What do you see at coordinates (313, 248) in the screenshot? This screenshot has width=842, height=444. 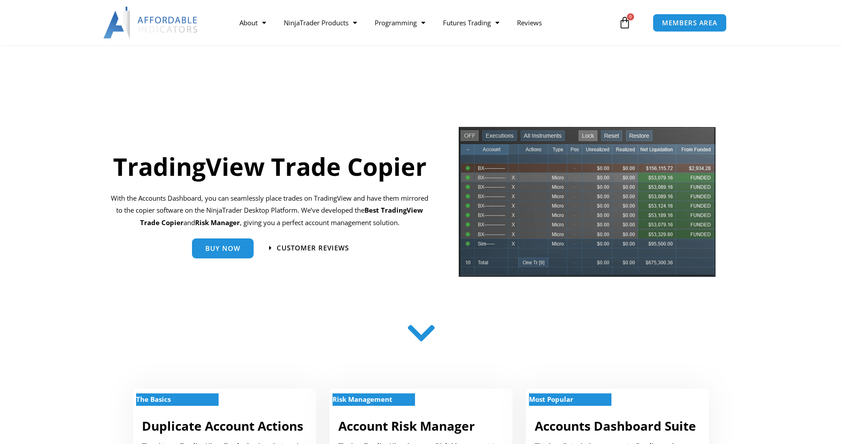 I see `span: Customer Reviews` at bounding box center [313, 248].